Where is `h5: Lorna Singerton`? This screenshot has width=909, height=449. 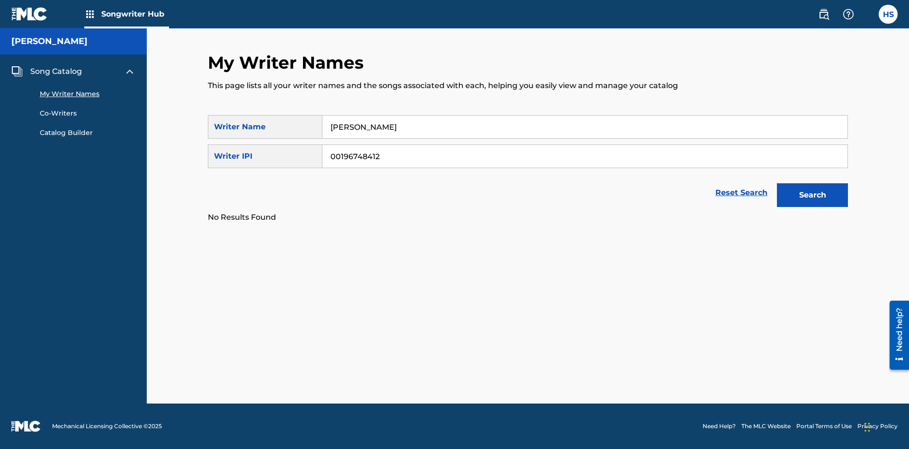 h5: Lorna Singerton is located at coordinates (49, 41).